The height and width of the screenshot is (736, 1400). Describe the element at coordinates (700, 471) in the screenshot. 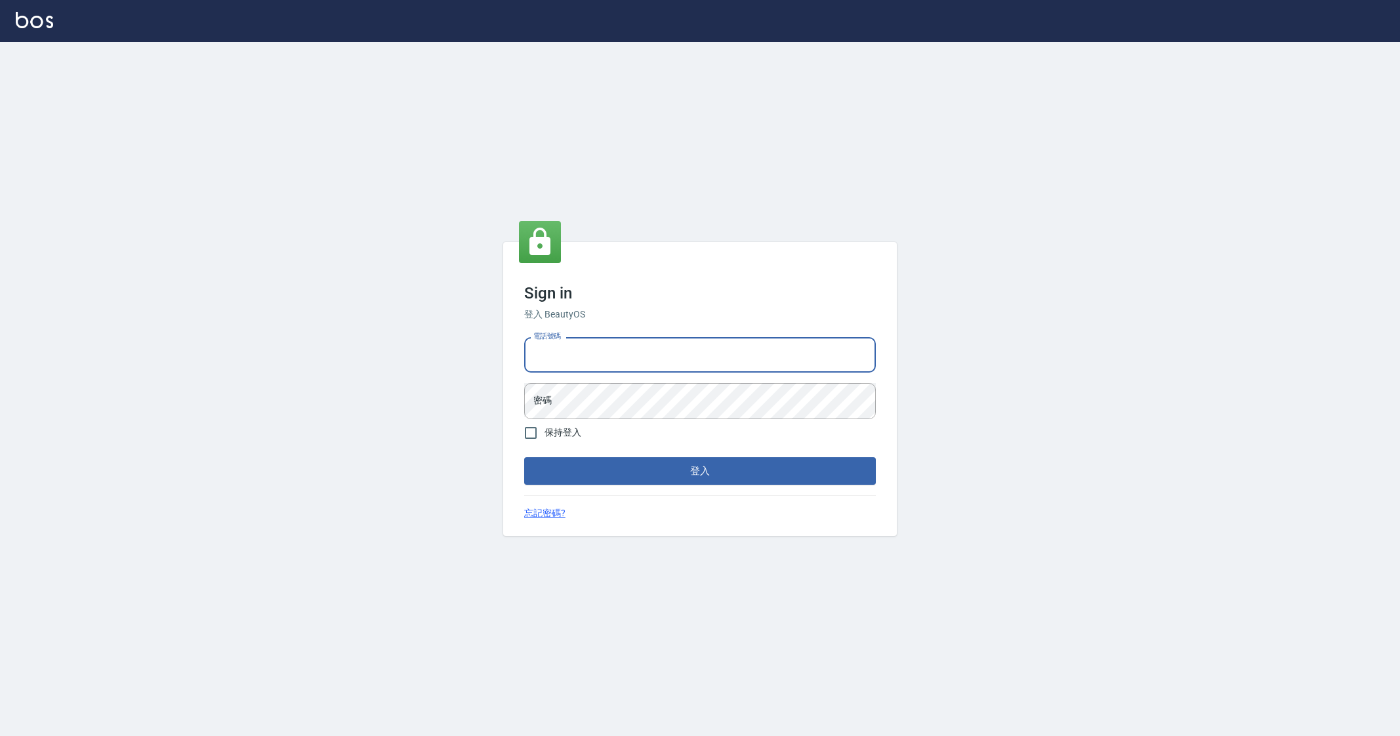

I see `button: 登入` at that location.